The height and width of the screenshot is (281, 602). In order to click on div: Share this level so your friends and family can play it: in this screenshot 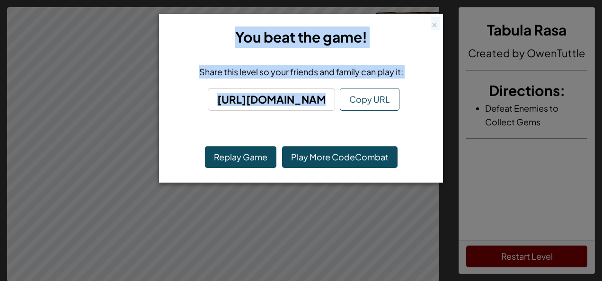, I will do `click(301, 71)`.